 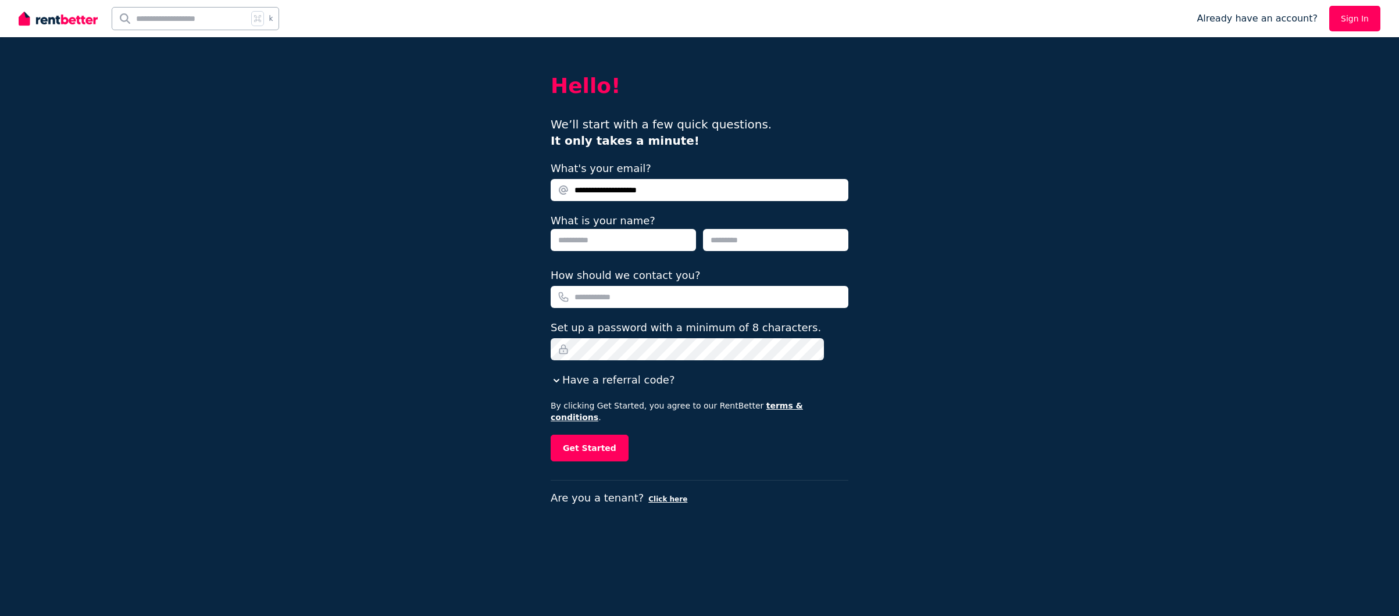 I want to click on span: Already have an account?, so click(x=1257, y=19).